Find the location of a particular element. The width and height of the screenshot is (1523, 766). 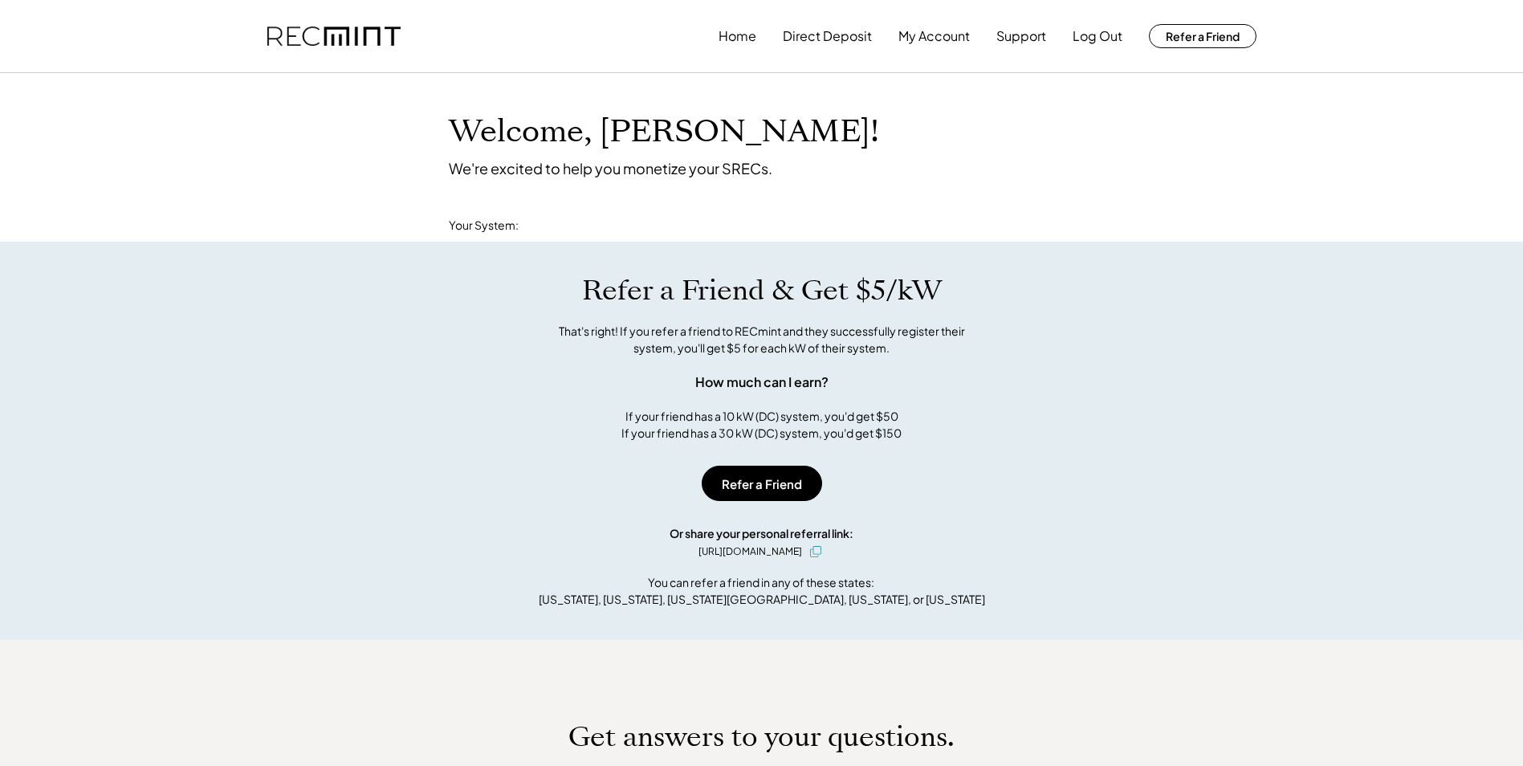

h1: Get answers to your questions. is located at coordinates (761, 737).